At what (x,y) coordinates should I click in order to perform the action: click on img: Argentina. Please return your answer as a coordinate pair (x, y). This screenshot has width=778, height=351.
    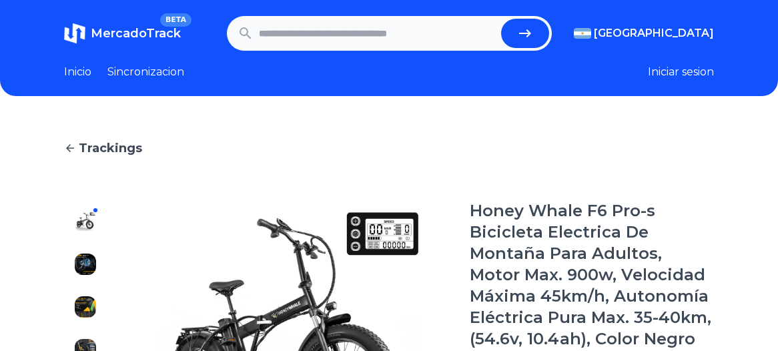
    Looking at the image, I should click on (583, 33).